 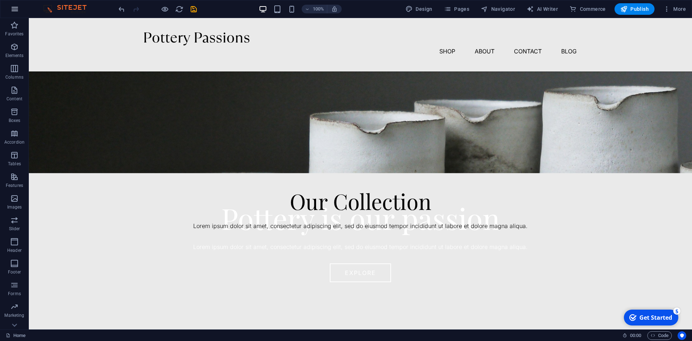 What do you see at coordinates (15, 335) in the screenshot?
I see `a: Click to cancel selection. Double-click to open Pages` at bounding box center [15, 335].